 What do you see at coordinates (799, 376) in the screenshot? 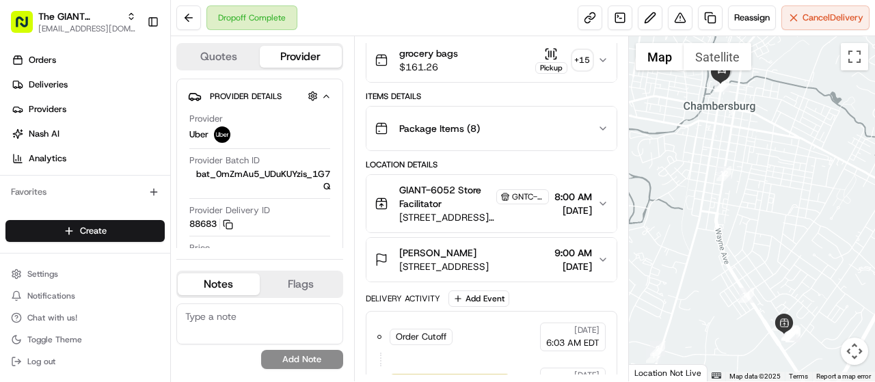
I see `a: Terms` at bounding box center [799, 376].